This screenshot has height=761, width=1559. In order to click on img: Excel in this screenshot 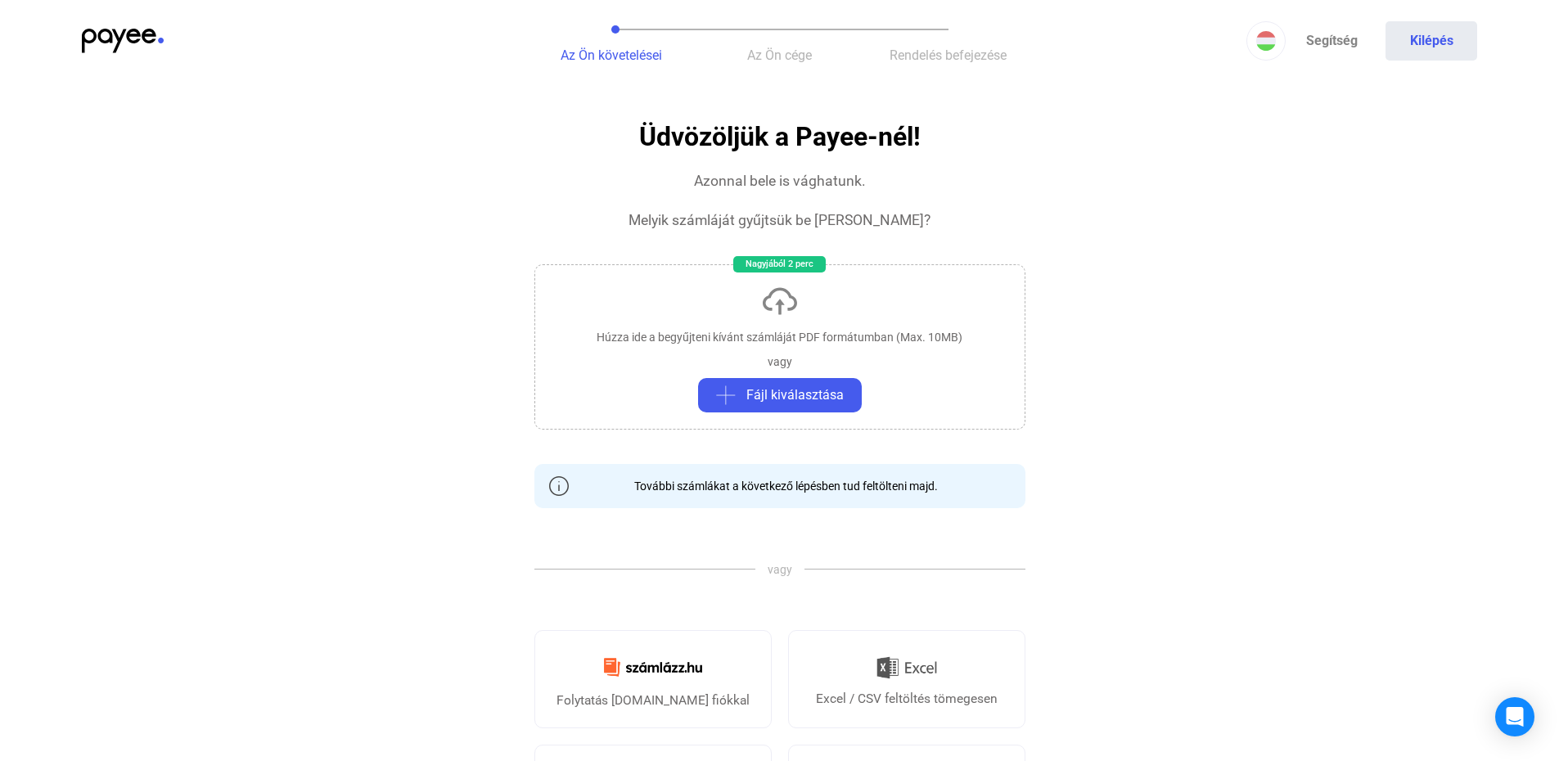, I will do `click(907, 668)`.